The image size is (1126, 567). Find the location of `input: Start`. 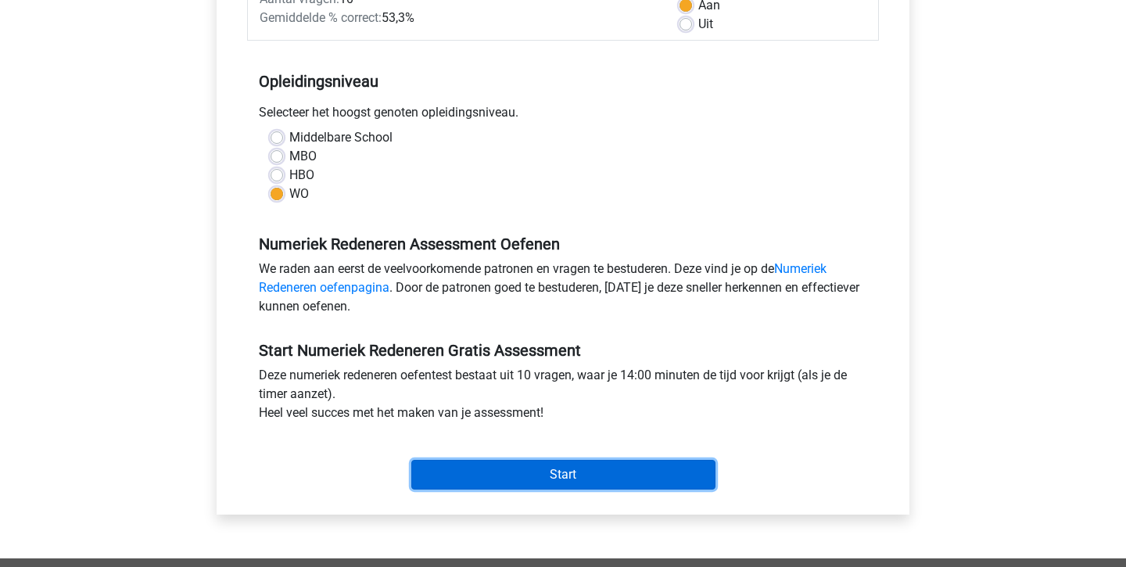

input: Start is located at coordinates (563, 475).